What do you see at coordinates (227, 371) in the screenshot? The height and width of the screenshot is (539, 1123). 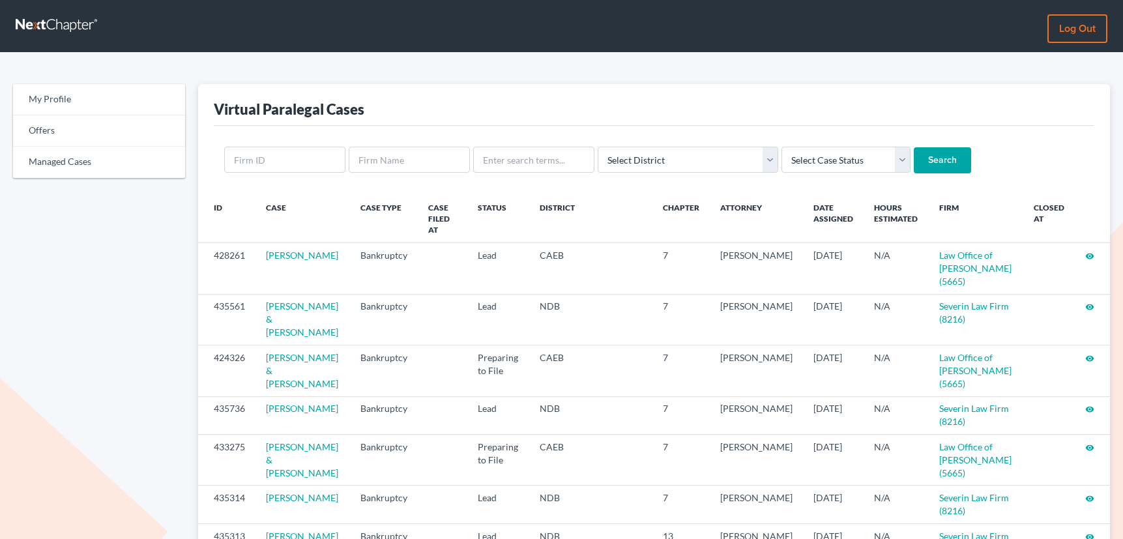 I see `td: 424326` at bounding box center [227, 371].